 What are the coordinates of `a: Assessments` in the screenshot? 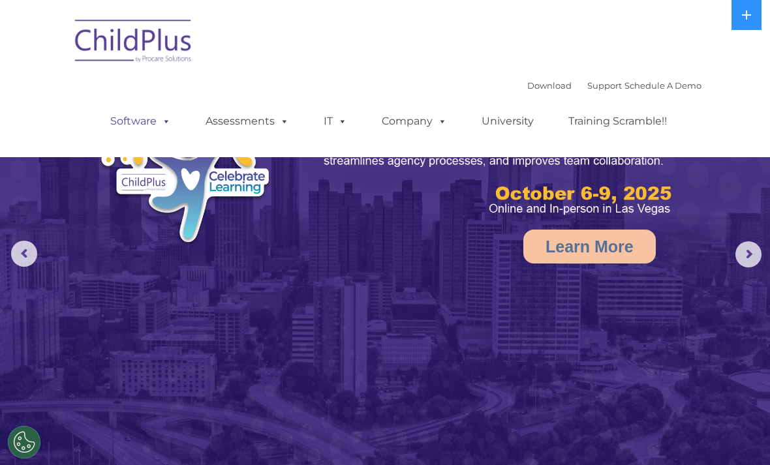 It's located at (247, 121).